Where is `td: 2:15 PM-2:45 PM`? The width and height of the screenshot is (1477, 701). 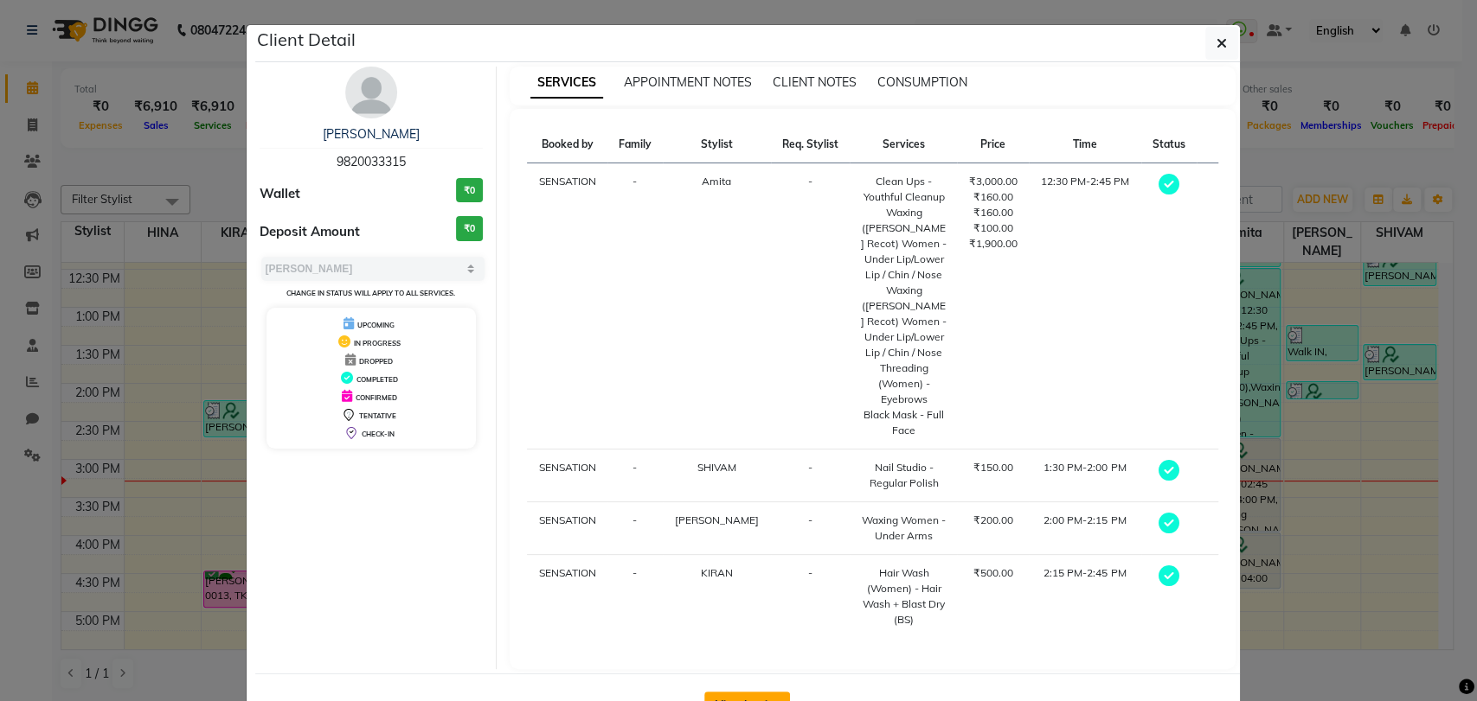
td: 2:15 PM-2:45 PM is located at coordinates (1085, 597).